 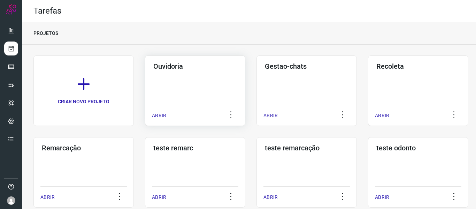 I want to click on p: PROJETOS, so click(x=46, y=33).